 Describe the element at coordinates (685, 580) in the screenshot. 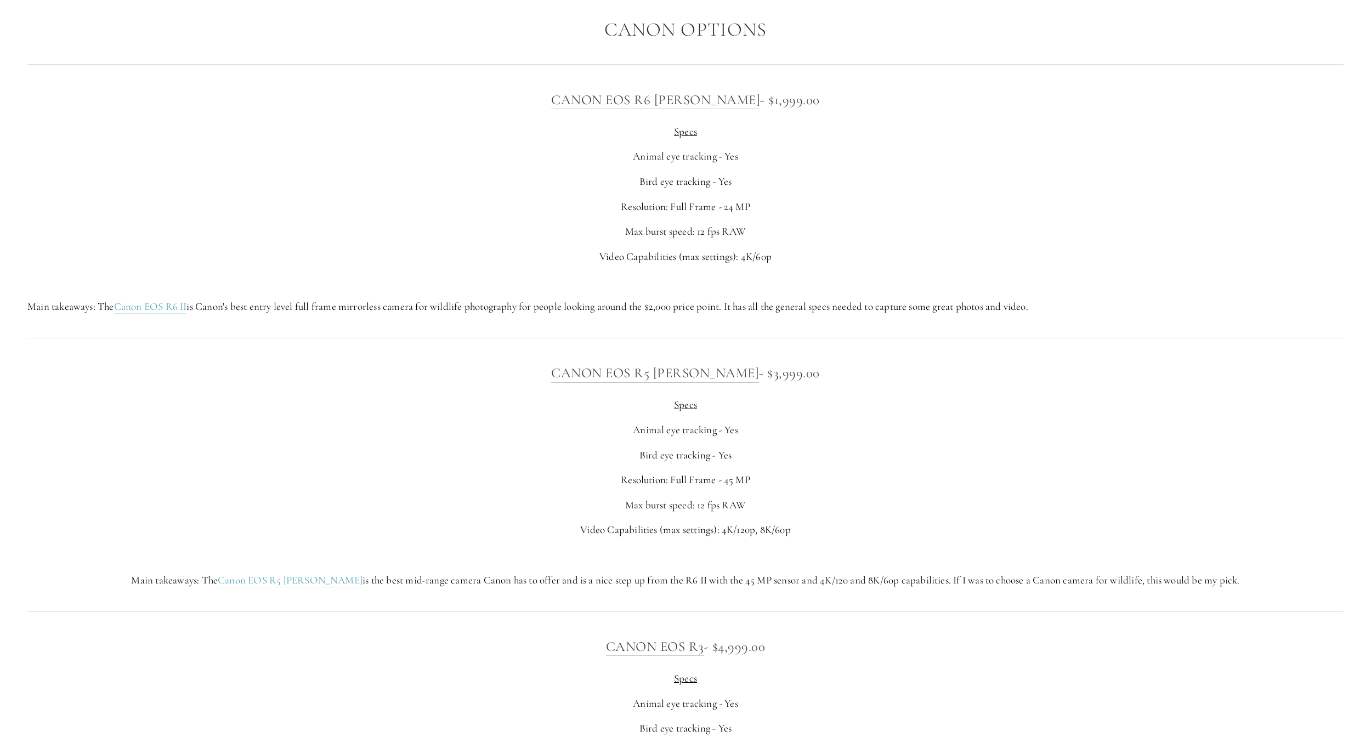

I see `p: Main takeaways: The is the best mid-range camera Canon has to offer and is a nice step up from th...` at that location.